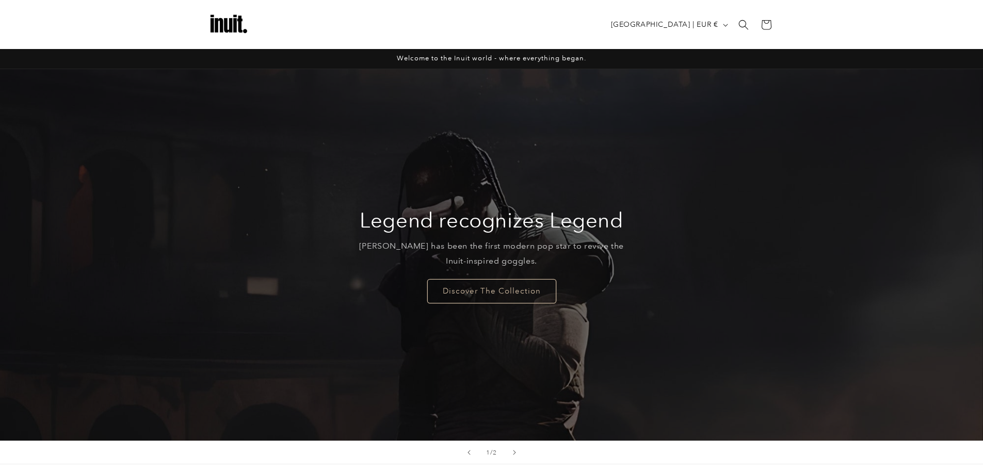 The image size is (983, 470). What do you see at coordinates (515, 453) in the screenshot?
I see `button: Next slide` at bounding box center [515, 453].